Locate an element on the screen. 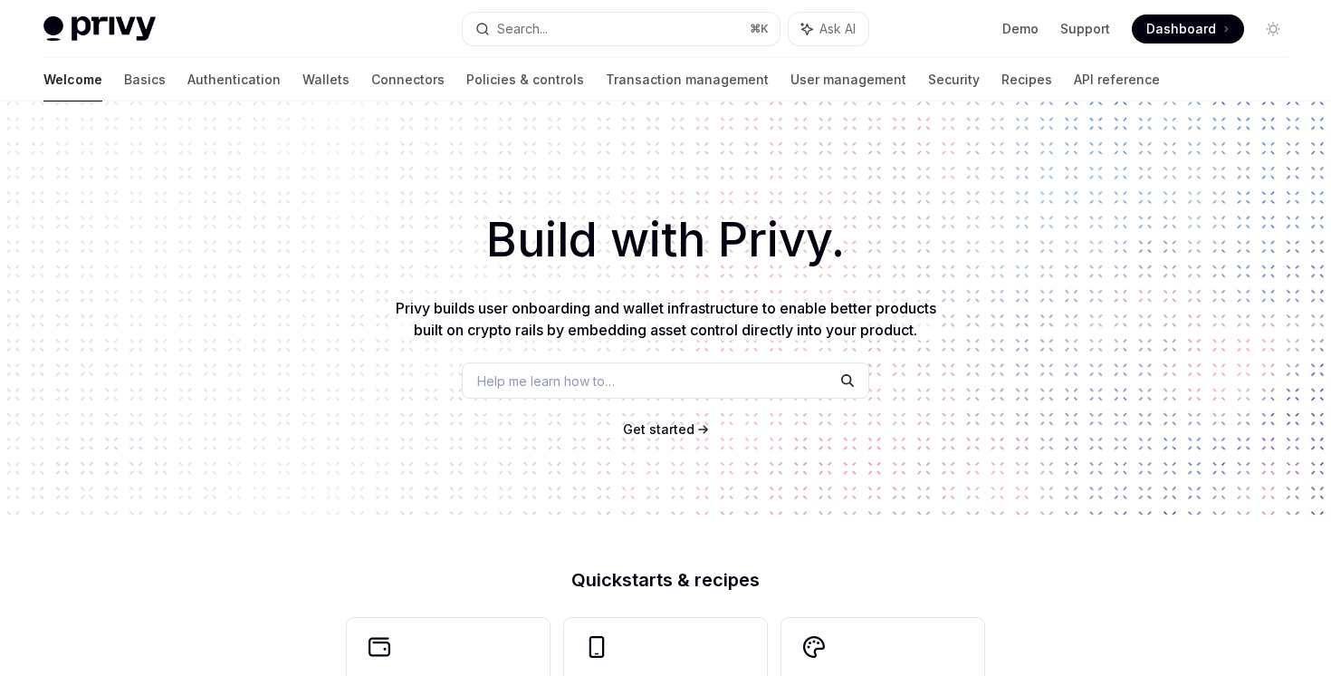 The image size is (1331, 676). a: Security is located at coordinates (954, 80).